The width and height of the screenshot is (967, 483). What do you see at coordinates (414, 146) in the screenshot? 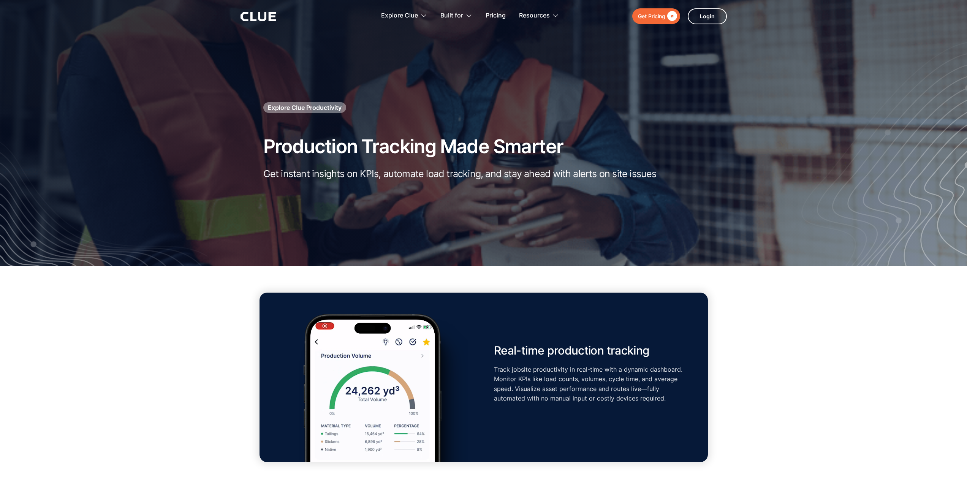
I see `h1: Production Tracking Made Smarter` at bounding box center [414, 146].